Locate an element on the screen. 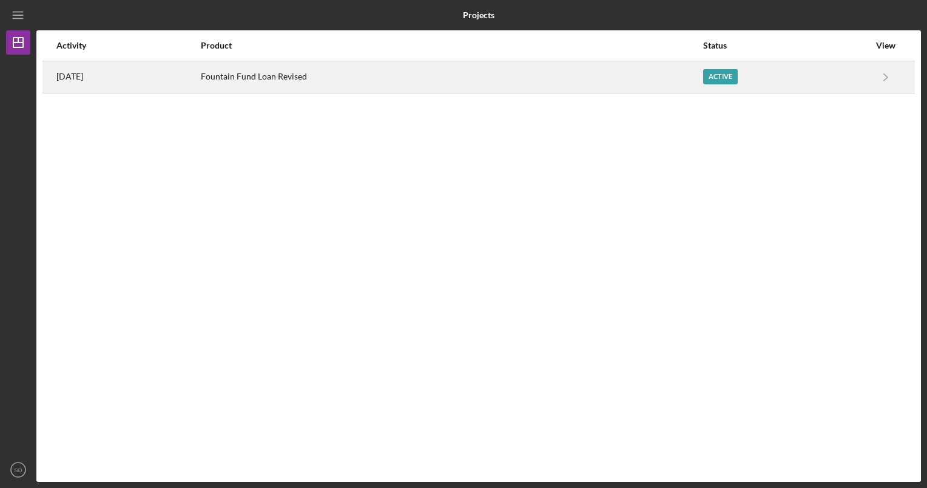 The width and height of the screenshot is (927, 488). div: Product is located at coordinates (451, 45).